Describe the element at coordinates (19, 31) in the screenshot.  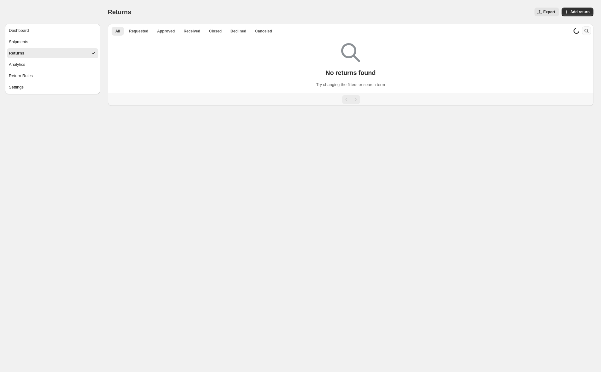
I see `div: Dashboard` at that location.